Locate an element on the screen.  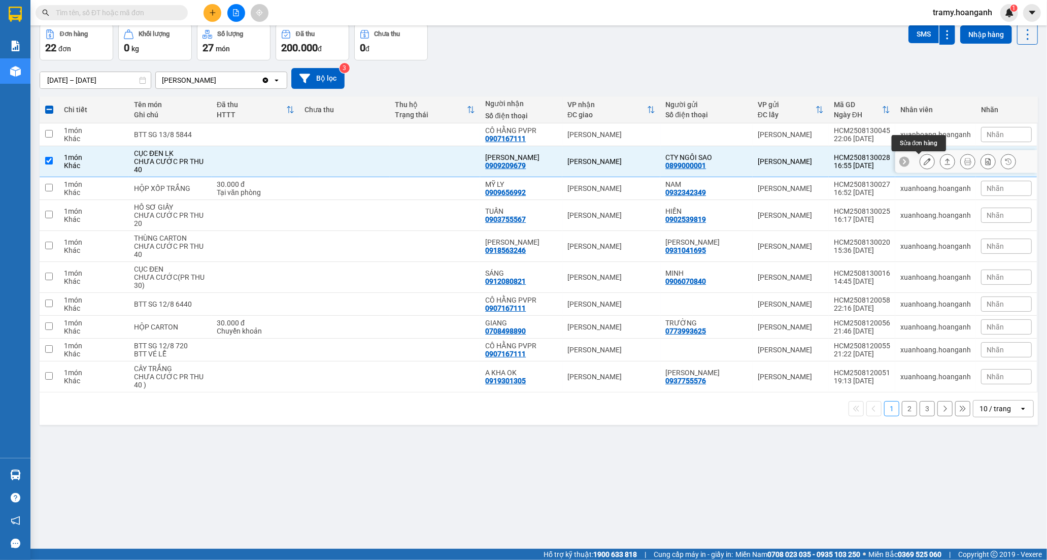
div: A KHA OK is located at coordinates (521, 372).